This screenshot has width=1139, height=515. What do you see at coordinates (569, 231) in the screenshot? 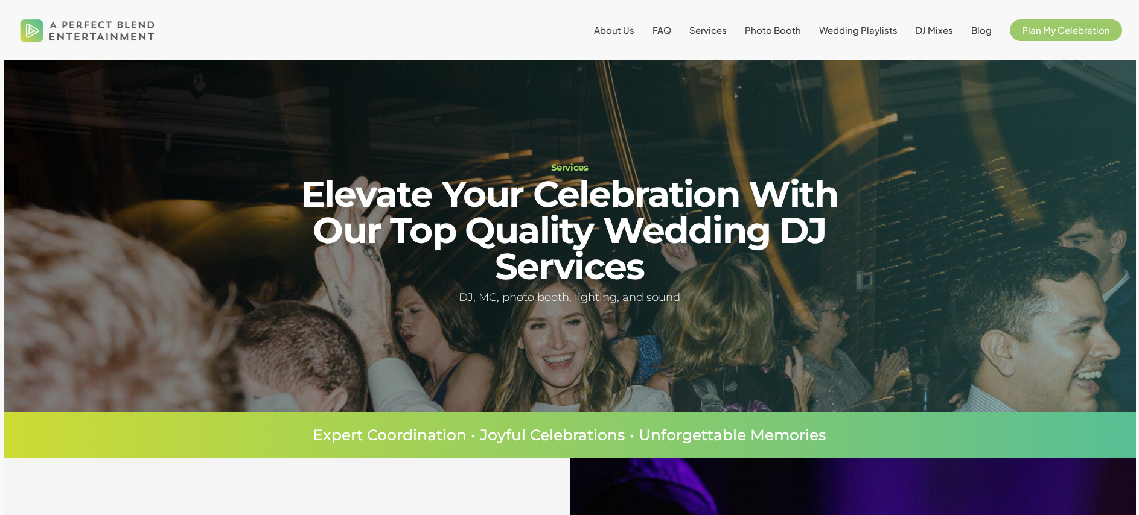
I see `h2: Elevate Your Celebration With Our Top Quality Wedding DJ Services` at bounding box center [569, 231].